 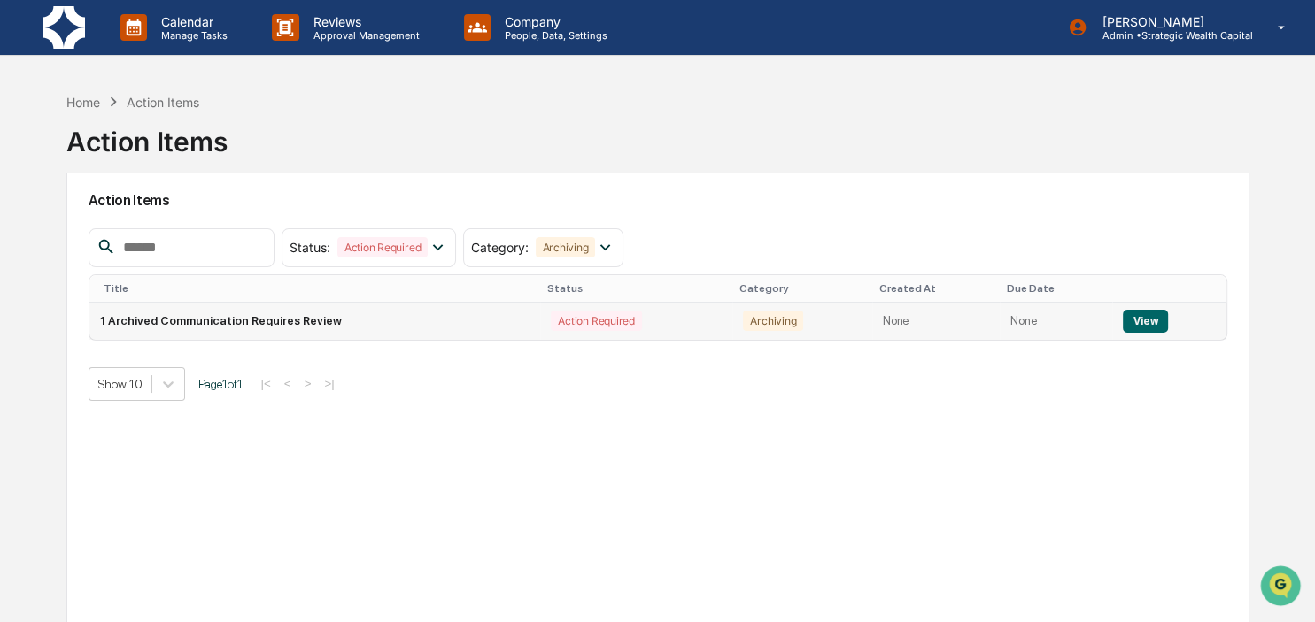 I want to click on p: Approval Management, so click(x=364, y=35).